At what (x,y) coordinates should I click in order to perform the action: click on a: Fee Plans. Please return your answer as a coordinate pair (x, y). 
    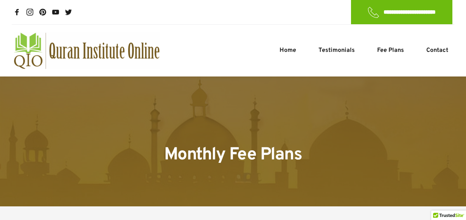
    Looking at the image, I should click on (390, 50).